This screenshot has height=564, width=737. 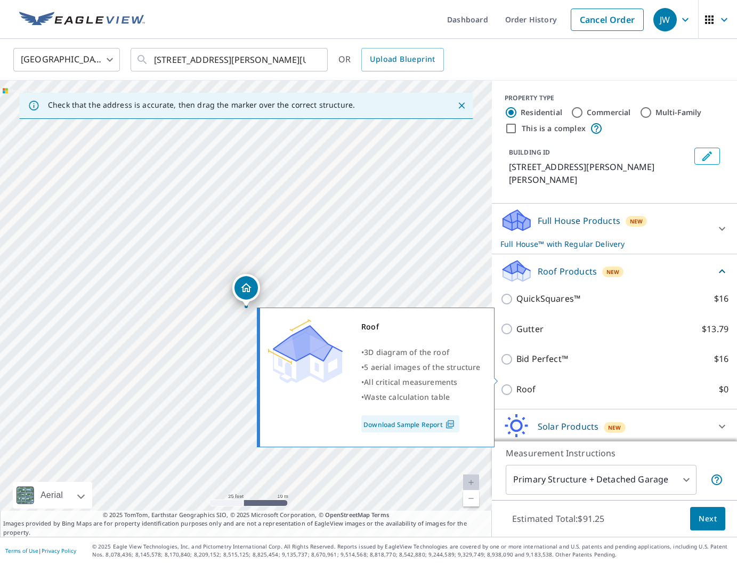 What do you see at coordinates (530, 329) in the screenshot?
I see `p: Gutter` at bounding box center [530, 329].